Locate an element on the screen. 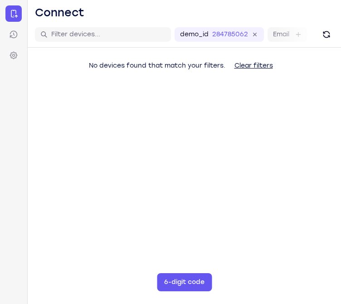  a: Settings is located at coordinates (14, 55).